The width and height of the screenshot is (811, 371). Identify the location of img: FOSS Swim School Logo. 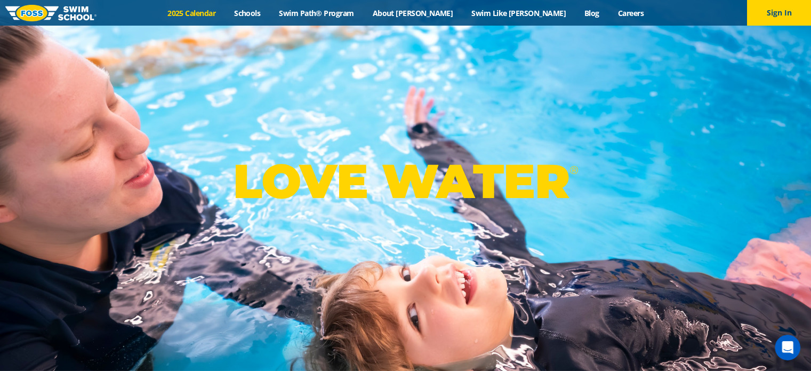
(51, 13).